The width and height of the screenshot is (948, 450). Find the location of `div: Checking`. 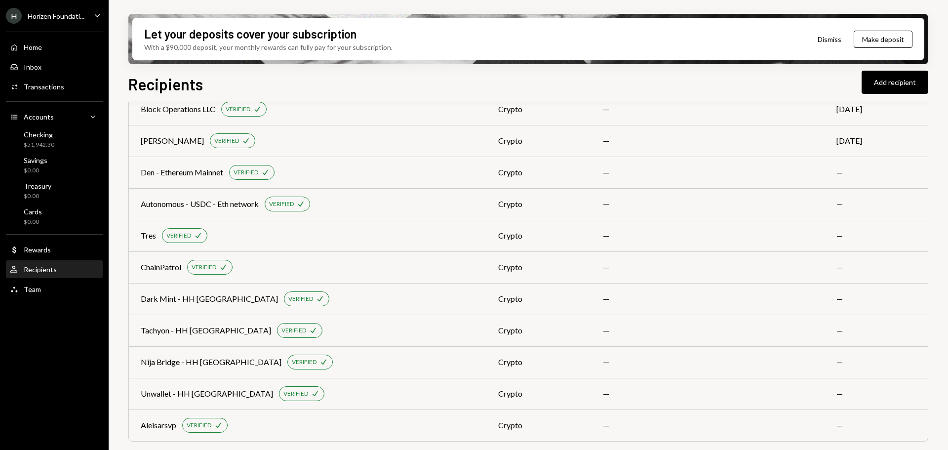

div: Checking is located at coordinates (39, 134).